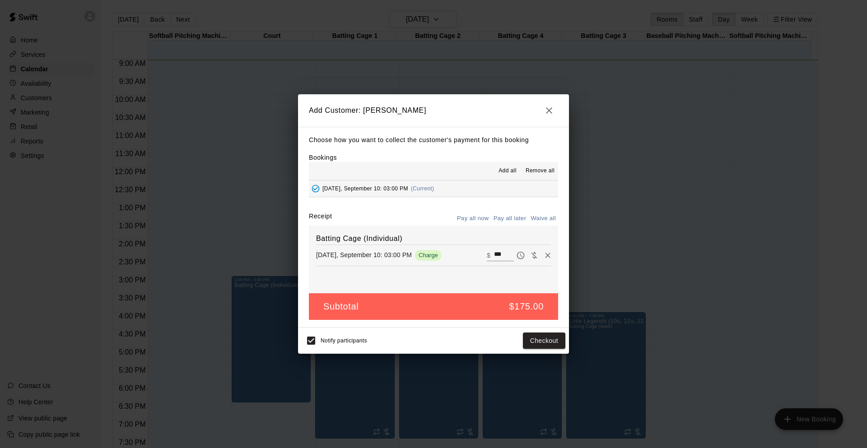 The image size is (867, 448). What do you see at coordinates (510, 219) in the screenshot?
I see `button: Pay all later` at bounding box center [510, 219].